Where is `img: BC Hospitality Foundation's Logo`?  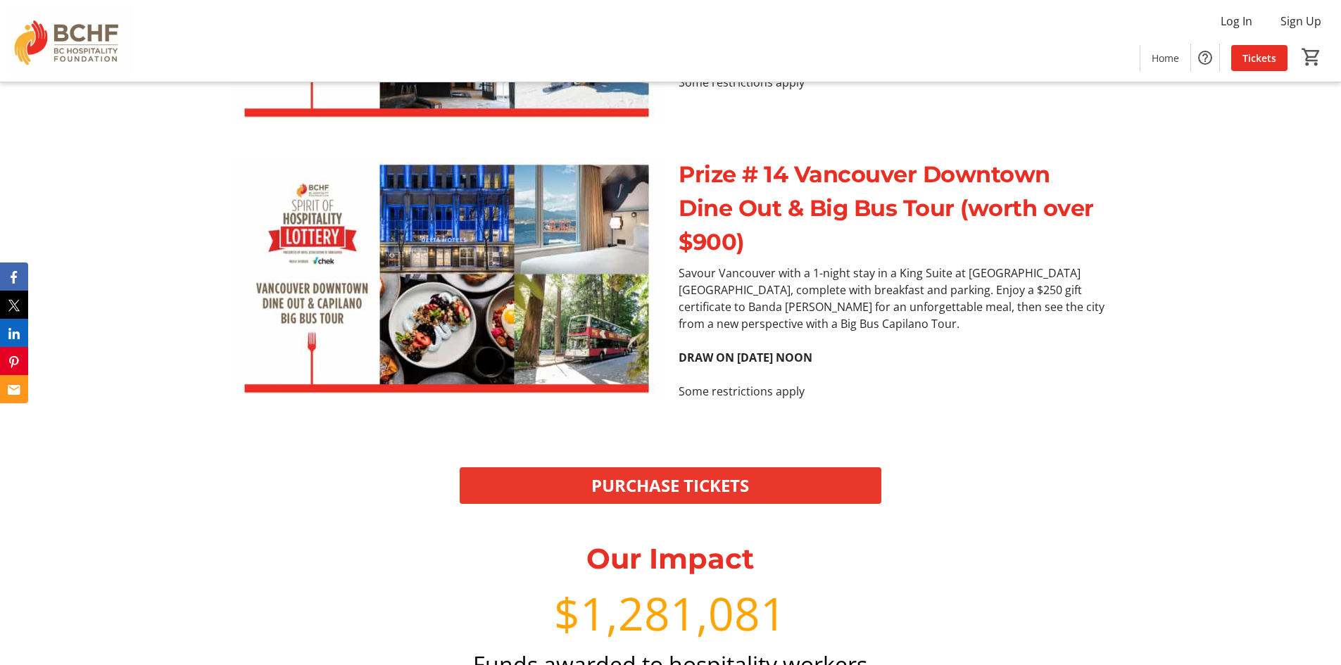
img: BC Hospitality Foundation's Logo is located at coordinates (71, 41).